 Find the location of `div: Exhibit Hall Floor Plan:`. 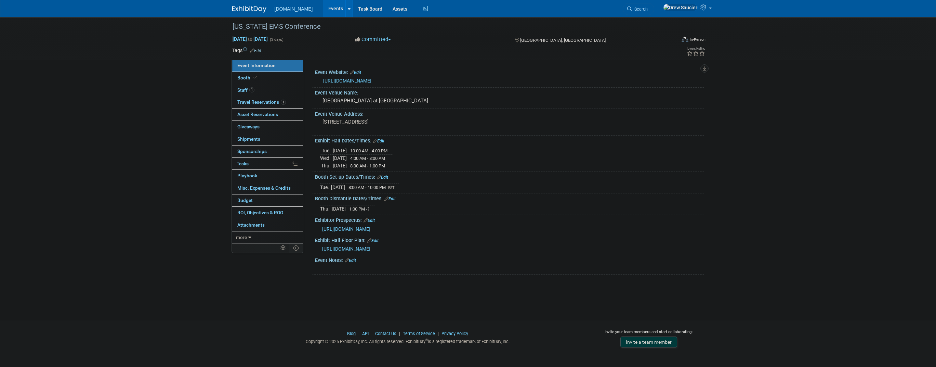

div: Exhibit Hall Floor Plan: is located at coordinates (510, 239).